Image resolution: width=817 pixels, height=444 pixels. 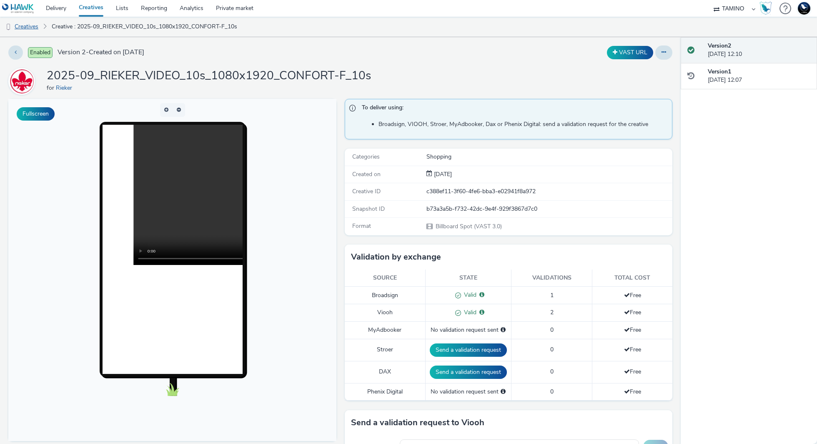 What do you see at coordinates (552, 295) in the screenshot?
I see `span: 1` at bounding box center [552, 295].